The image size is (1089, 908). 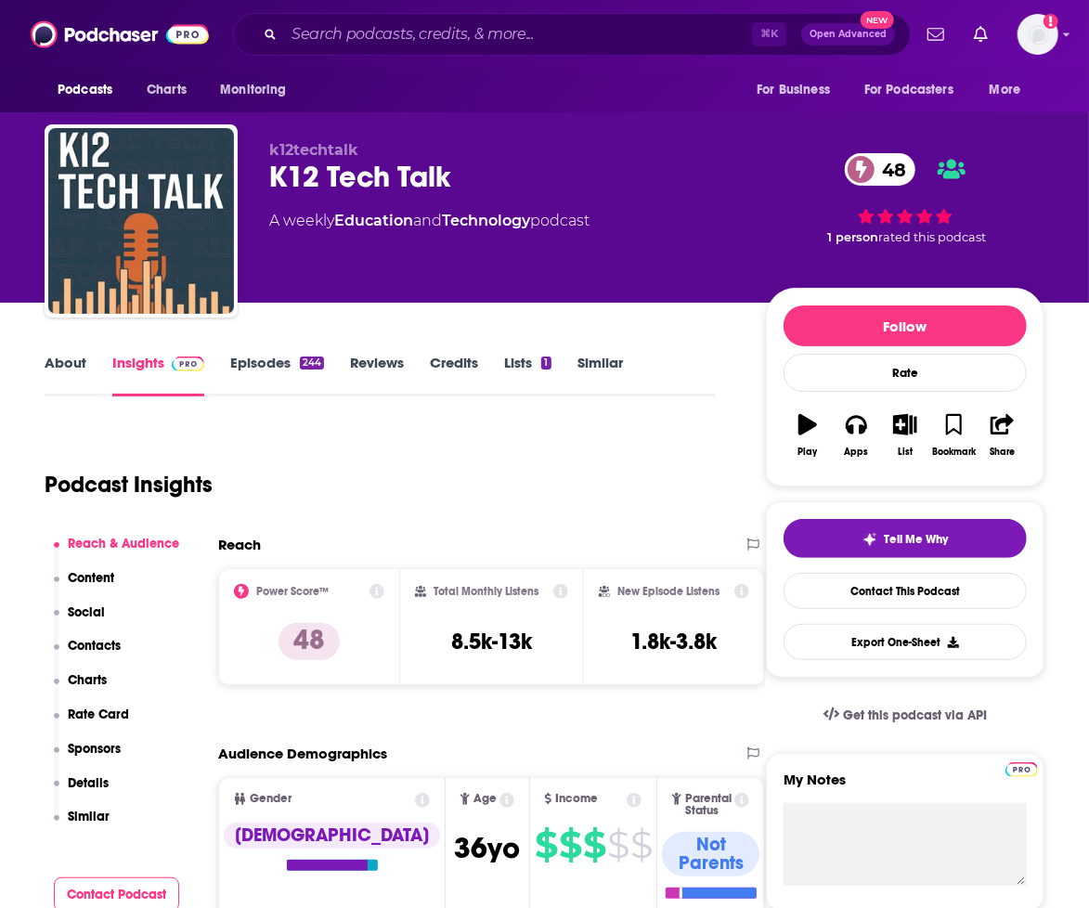 What do you see at coordinates (82, 792) in the screenshot?
I see `button: Details` at bounding box center [82, 792].